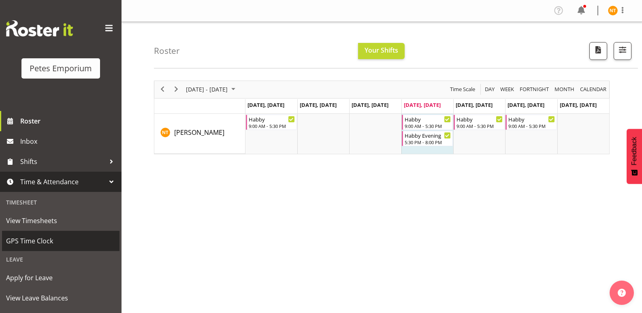  I want to click on button: Feedback - Show survey, so click(634, 156).